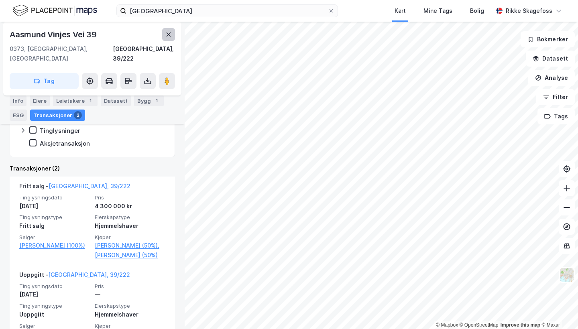 The height and width of the screenshot is (329, 578). Describe the element at coordinates (75, 101) in the screenshot. I see `div: Leietakere` at that location.